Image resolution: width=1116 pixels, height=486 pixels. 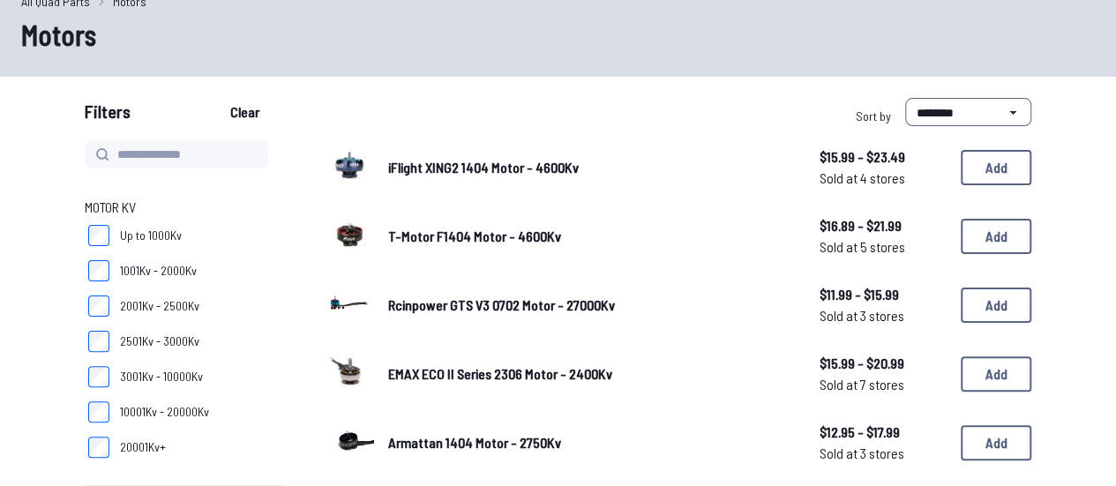 I want to click on a: EMAX ECO II Series 2306 Motor - 2400Kv, so click(x=589, y=374).